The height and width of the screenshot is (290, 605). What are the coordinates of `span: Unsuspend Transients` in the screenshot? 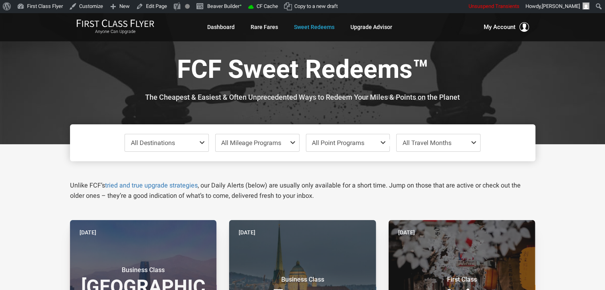 It's located at (494, 6).